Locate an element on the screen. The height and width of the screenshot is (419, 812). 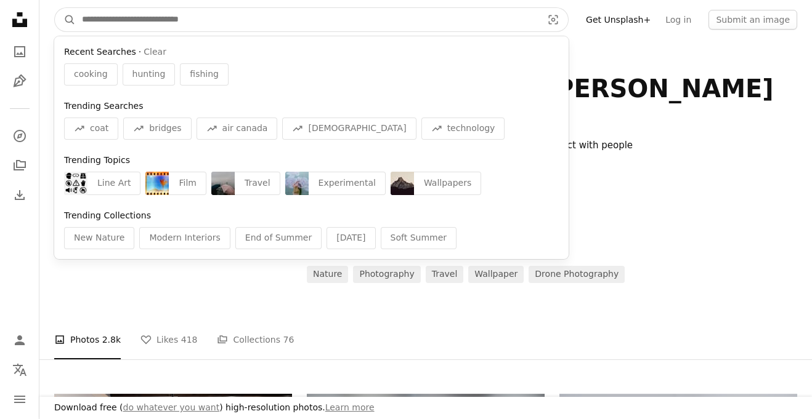
span: hunting is located at coordinates (149, 75).